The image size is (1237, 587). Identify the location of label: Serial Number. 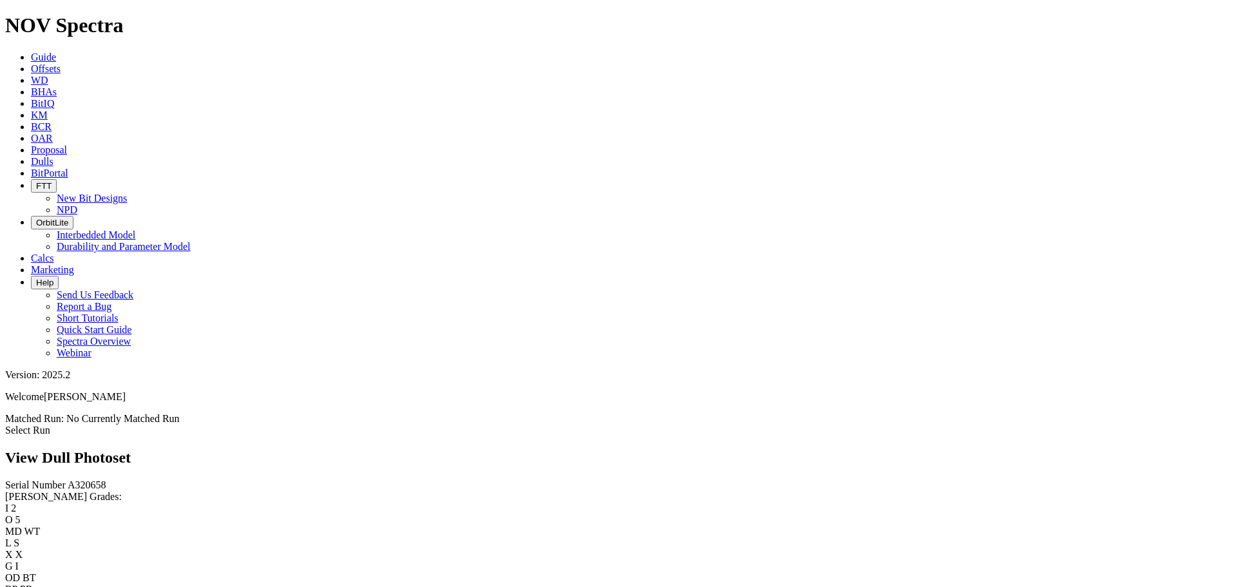
(35, 484).